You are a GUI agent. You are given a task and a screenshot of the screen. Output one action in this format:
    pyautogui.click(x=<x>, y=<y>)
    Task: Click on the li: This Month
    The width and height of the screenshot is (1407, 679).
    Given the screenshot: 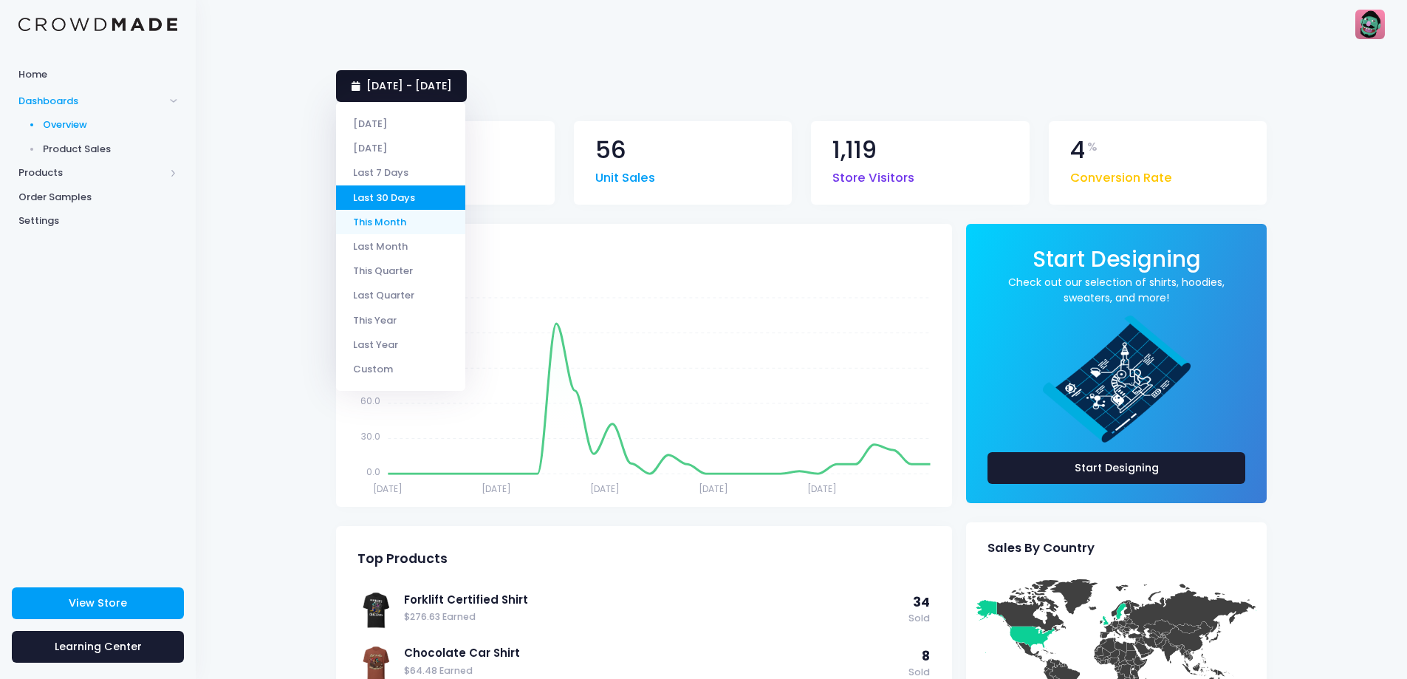 What is the action you would take?
    pyautogui.click(x=400, y=222)
    